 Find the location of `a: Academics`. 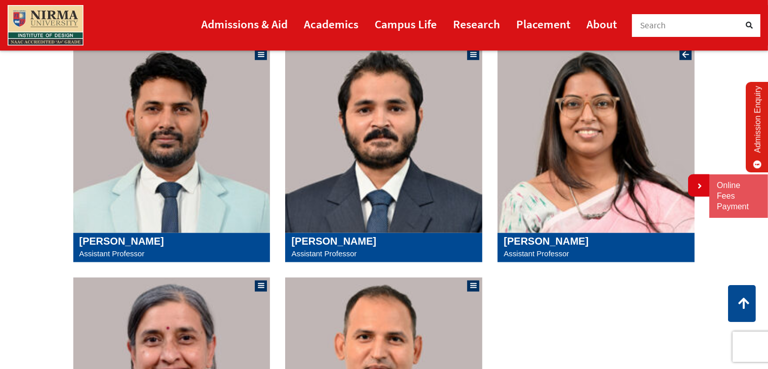

a: Academics is located at coordinates (331, 24).